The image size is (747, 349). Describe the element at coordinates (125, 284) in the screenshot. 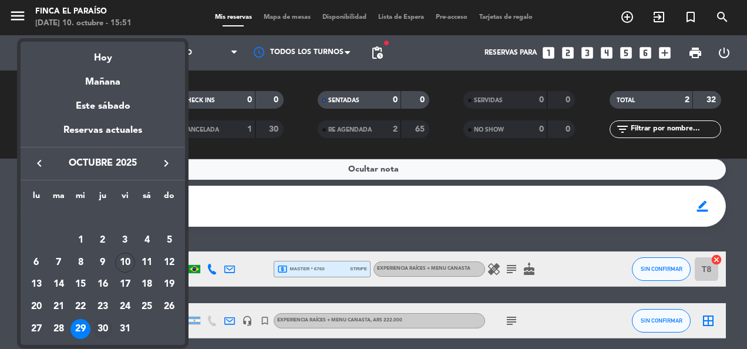

I see `div: 17` at that location.